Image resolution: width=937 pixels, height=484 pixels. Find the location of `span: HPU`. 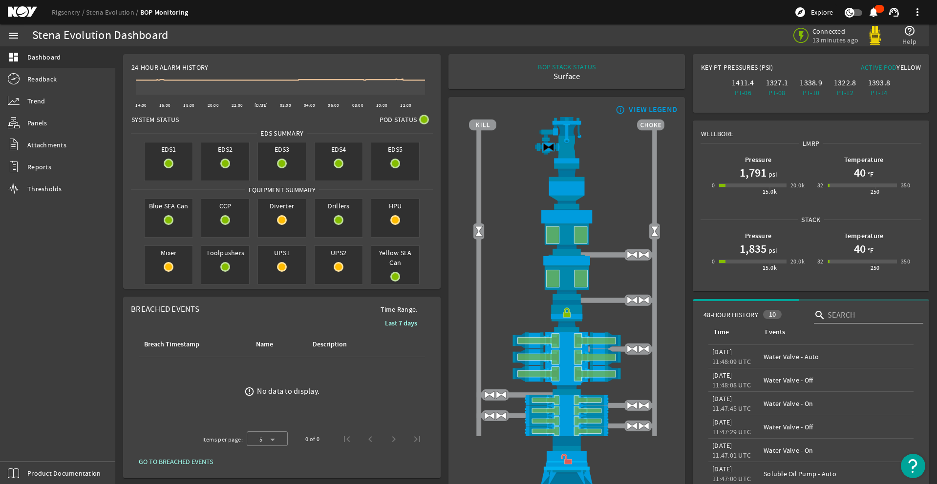

span: HPU is located at coordinates (395, 206).